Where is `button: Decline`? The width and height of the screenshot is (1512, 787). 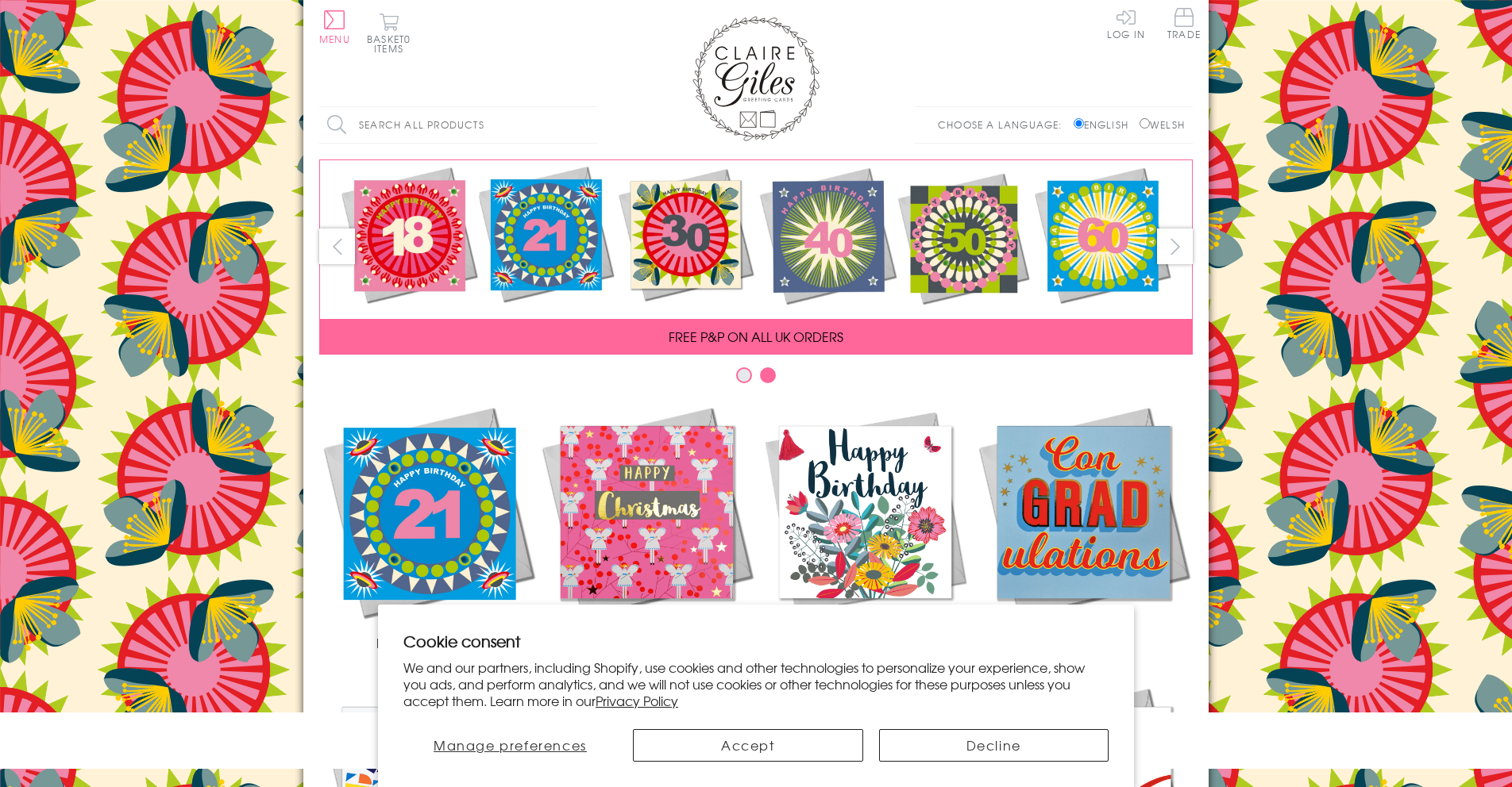 button: Decline is located at coordinates (994, 745).